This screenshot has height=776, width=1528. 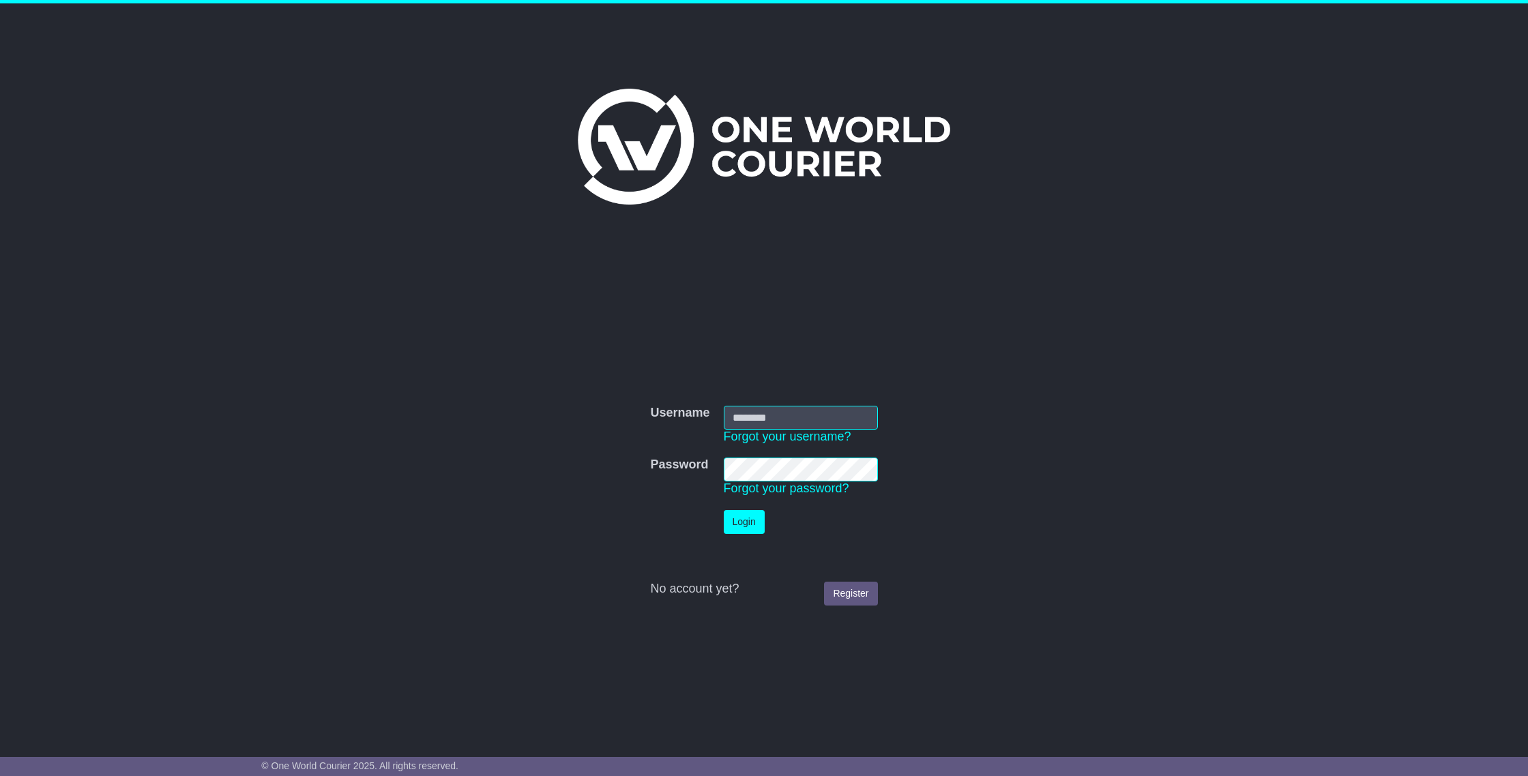 What do you see at coordinates (787, 437) in the screenshot?
I see `a: Forgot your username?` at bounding box center [787, 437].